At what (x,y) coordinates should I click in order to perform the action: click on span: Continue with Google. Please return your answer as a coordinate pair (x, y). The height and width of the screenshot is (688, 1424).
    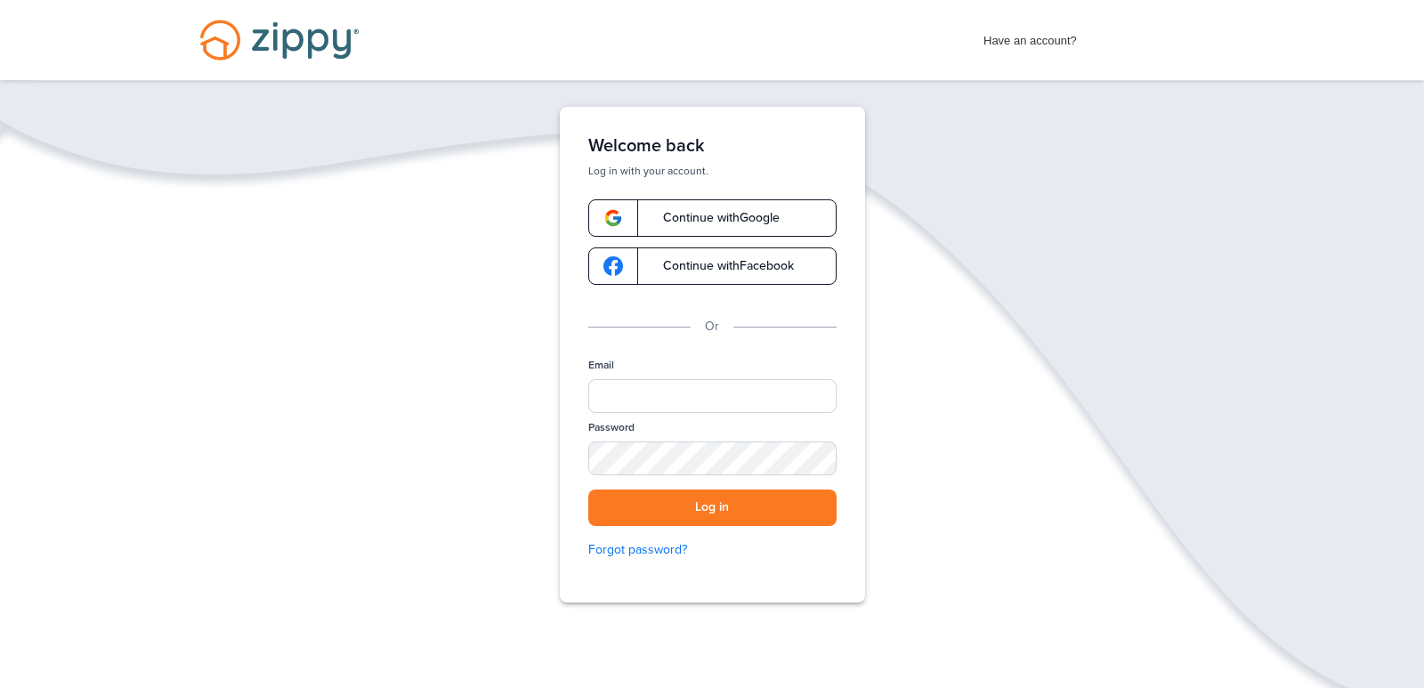
    Looking at the image, I should click on (712, 218).